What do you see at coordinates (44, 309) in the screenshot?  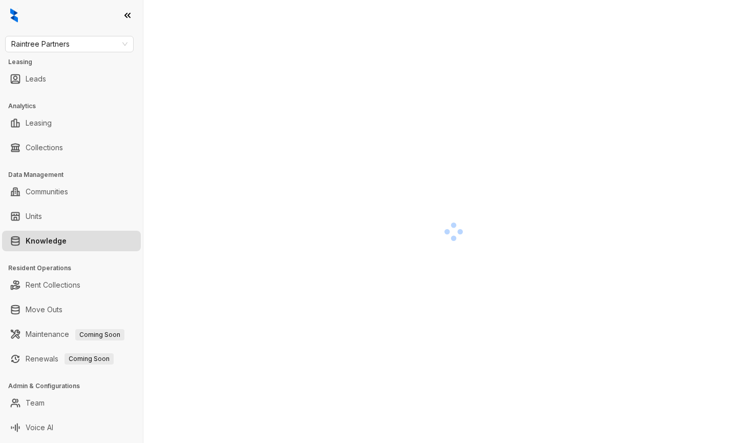 I see `a: Move Outs` at bounding box center [44, 309].